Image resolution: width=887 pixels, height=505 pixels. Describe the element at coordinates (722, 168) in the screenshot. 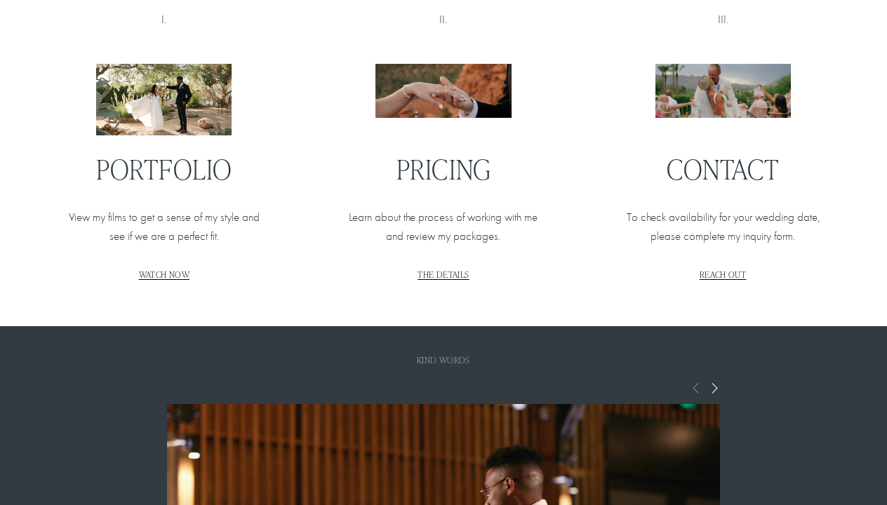

I see `h2: CONTACT` at that location.